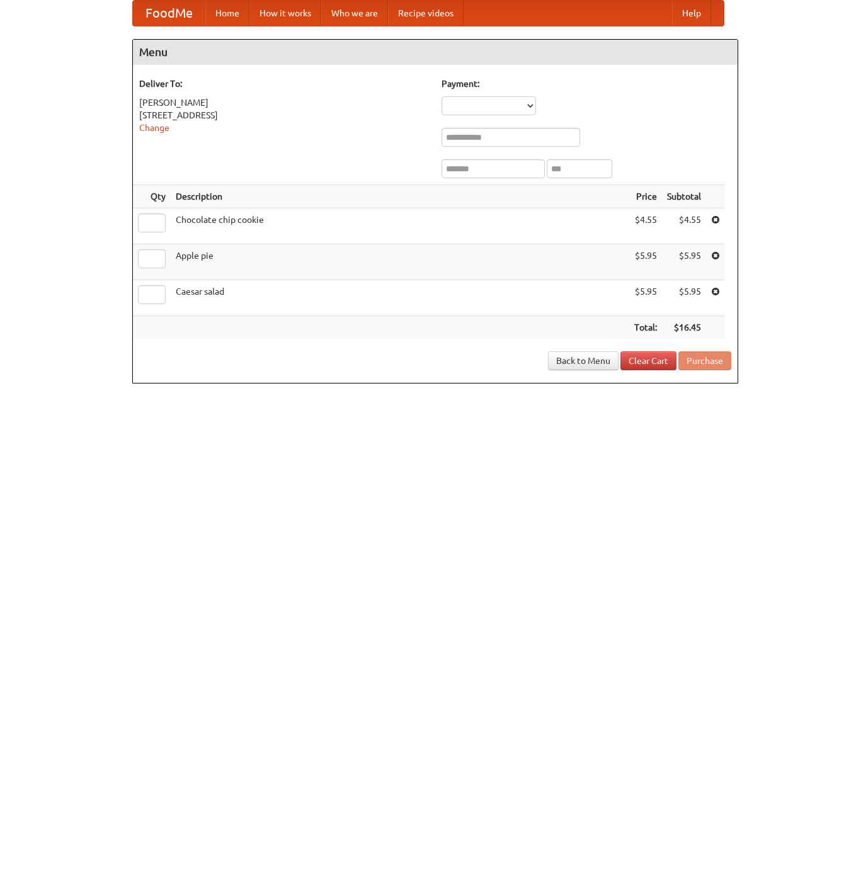 The image size is (856, 891). What do you see at coordinates (227, 13) in the screenshot?
I see `a: Home` at bounding box center [227, 13].